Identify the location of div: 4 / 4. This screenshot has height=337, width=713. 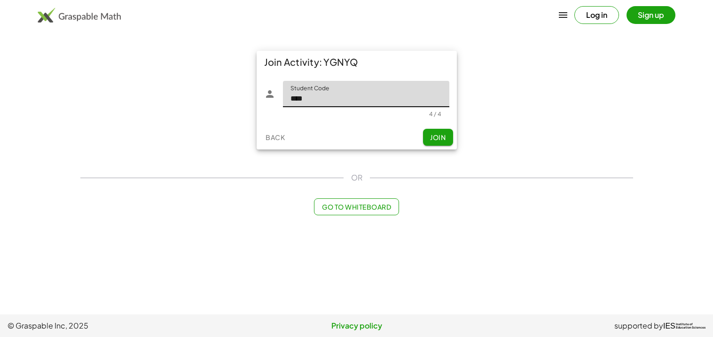
(435, 114).